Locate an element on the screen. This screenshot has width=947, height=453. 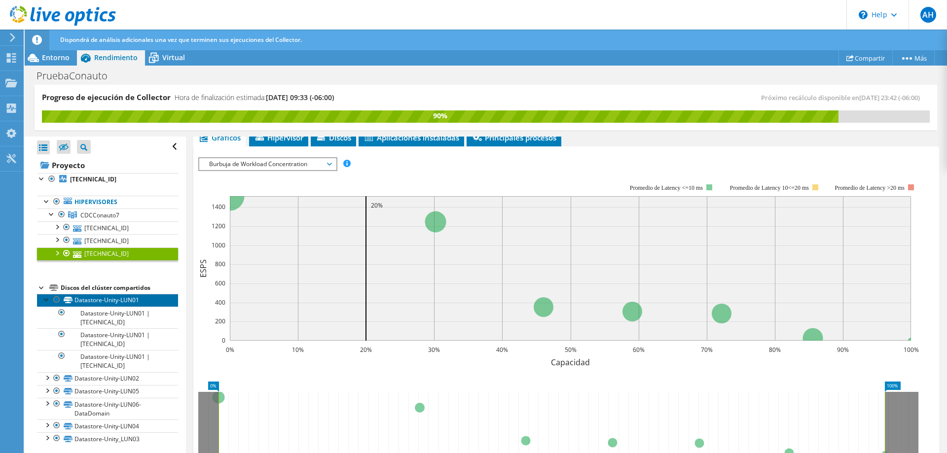
div: 90% is located at coordinates (440, 116).